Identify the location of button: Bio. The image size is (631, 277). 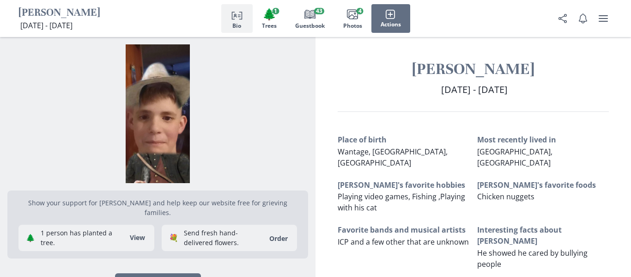
(237, 18).